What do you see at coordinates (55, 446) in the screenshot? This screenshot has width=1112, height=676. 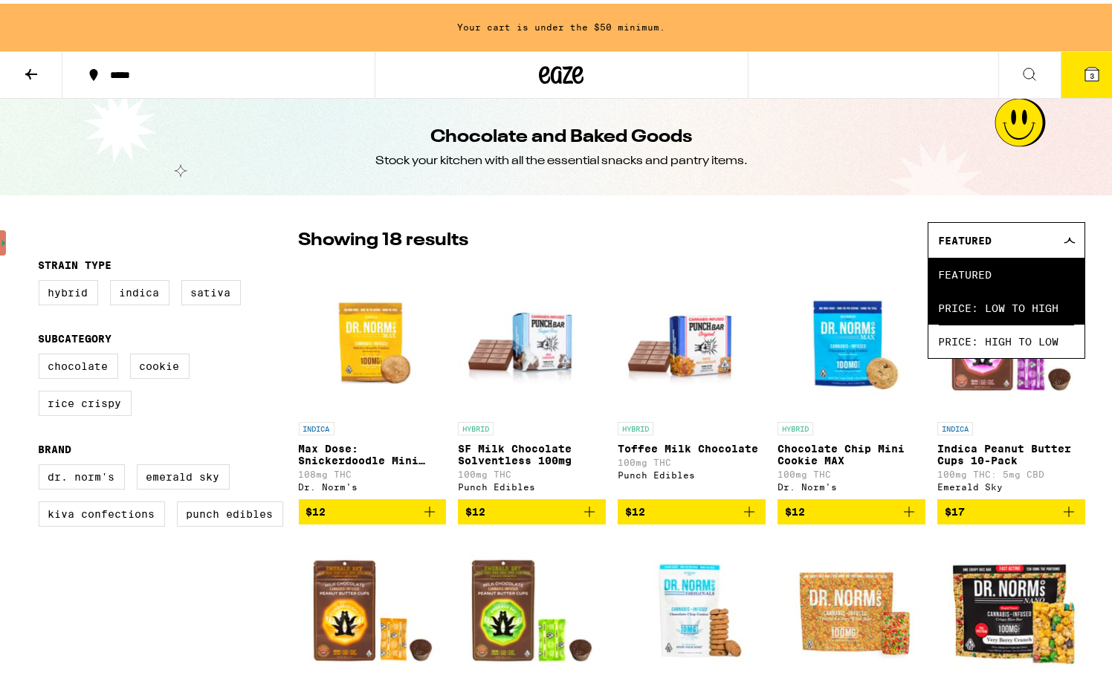 I see `legend: Brand` at bounding box center [55, 446].